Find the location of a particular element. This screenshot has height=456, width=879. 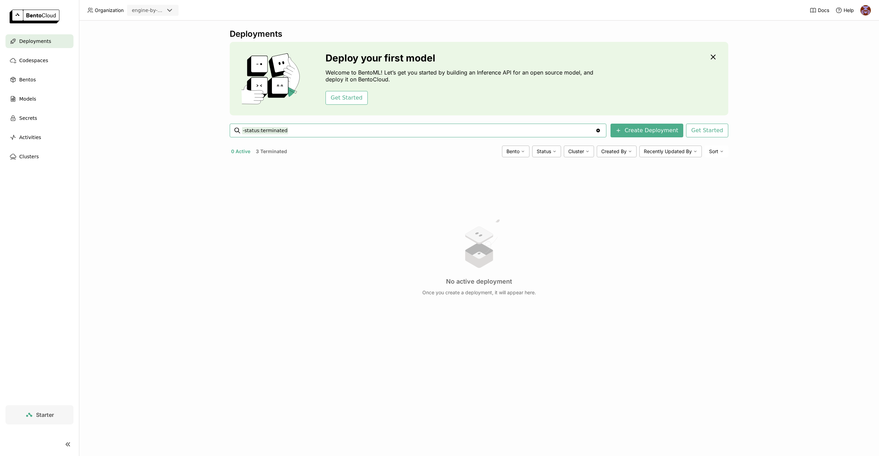

h3: Deploy your first model is located at coordinates (461, 58).